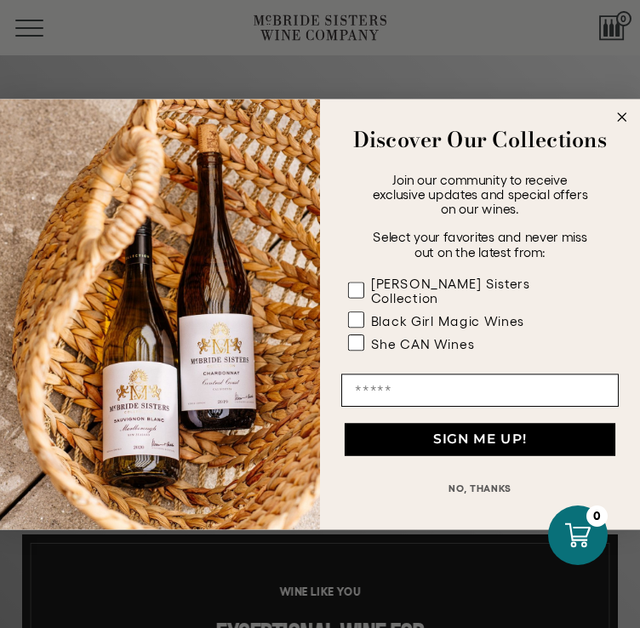  Describe the element at coordinates (480, 194) in the screenshot. I see `span: Join our community to receive exclusive updates and special offers on our wines.` at that location.